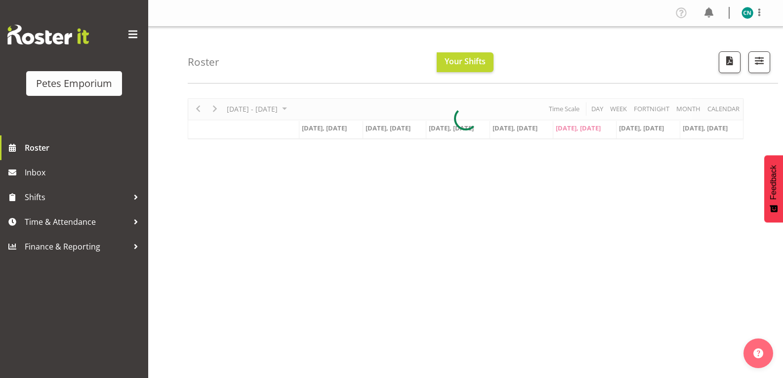 The image size is (783, 378). Describe the element at coordinates (74, 84) in the screenshot. I see `div: Petes Emporium` at that location.